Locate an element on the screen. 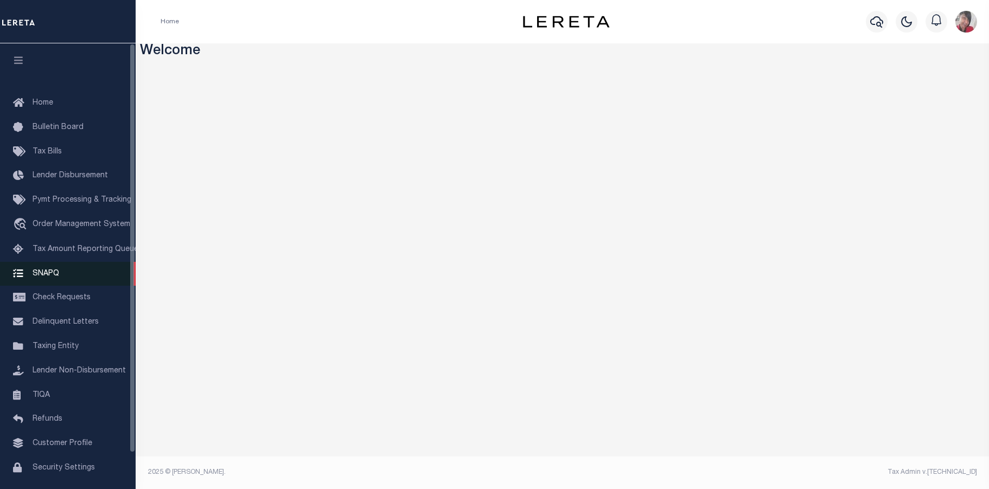 The width and height of the screenshot is (989, 489). span: Tax Bills is located at coordinates (47, 152).